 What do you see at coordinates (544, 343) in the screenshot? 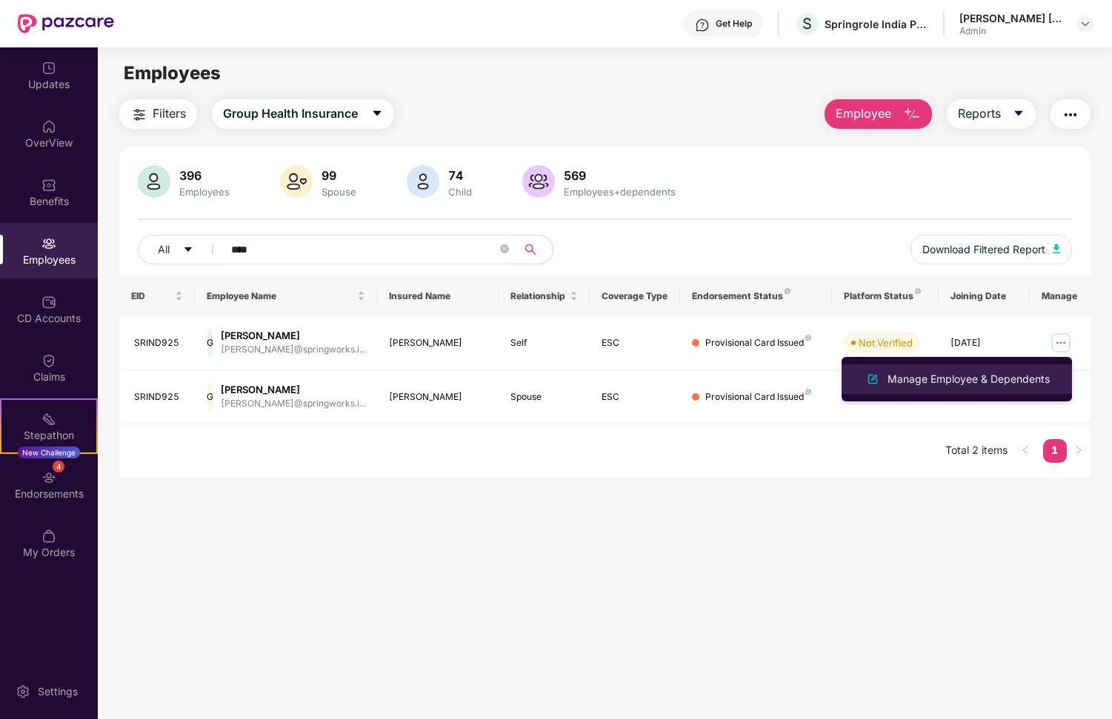
I see `div: Self` at bounding box center [544, 343].